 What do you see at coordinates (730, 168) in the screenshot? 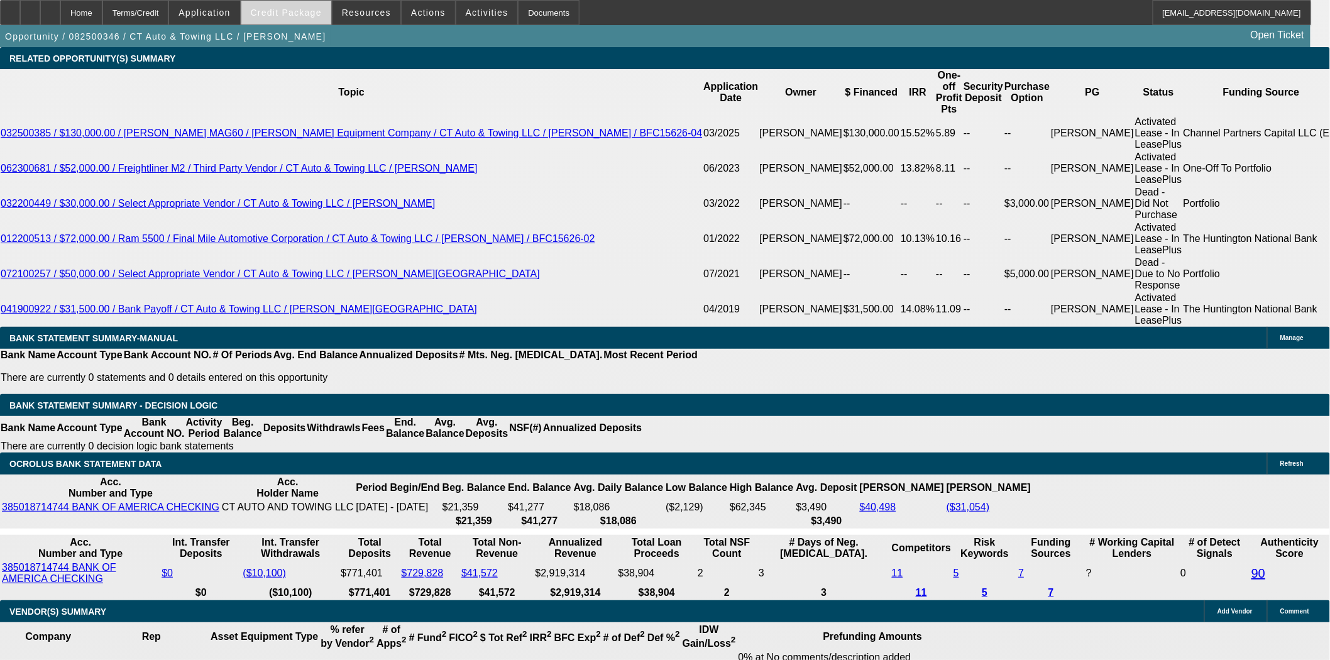
I see `td: 06/2023` at bounding box center [730, 168].